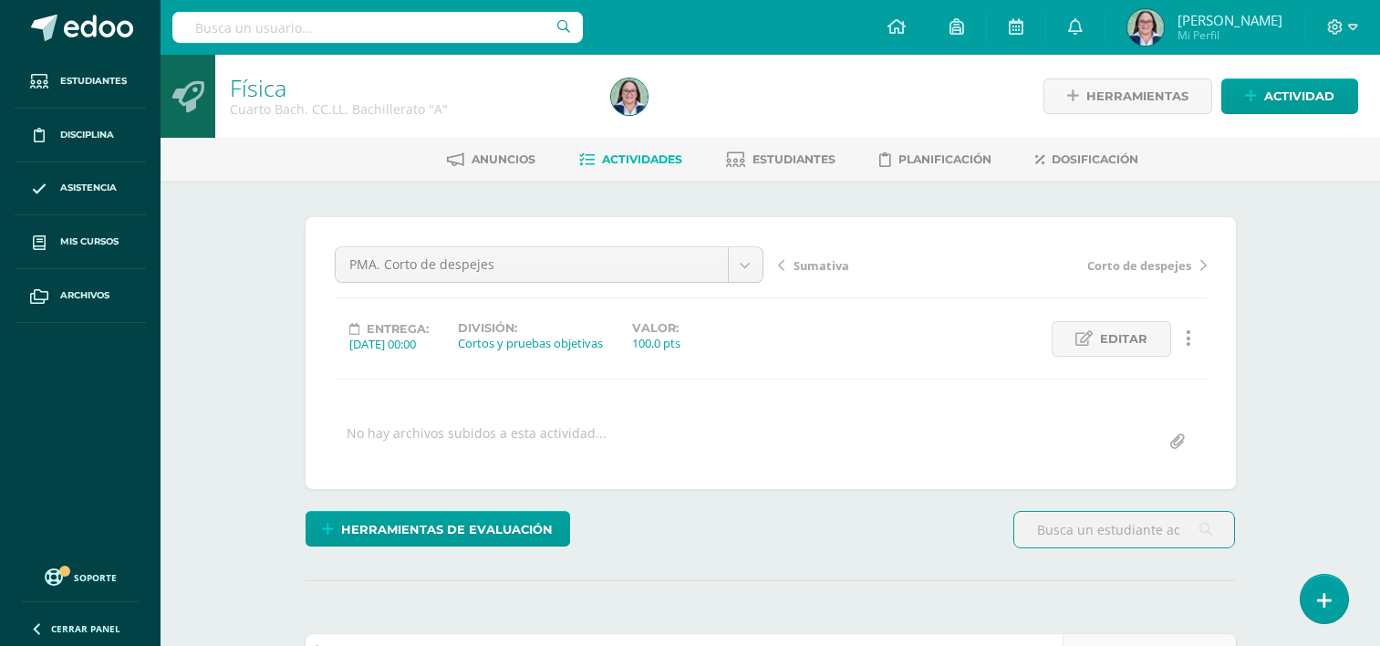  I want to click on span: Sumativa, so click(821, 265).